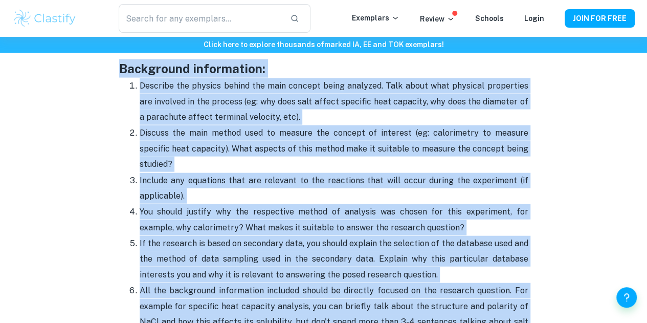 This screenshot has height=323, width=647. Describe the element at coordinates (334, 188) in the screenshot. I see `span: Include any equations that are relevant to the reactions that will occur during the experiment (i...` at that location.